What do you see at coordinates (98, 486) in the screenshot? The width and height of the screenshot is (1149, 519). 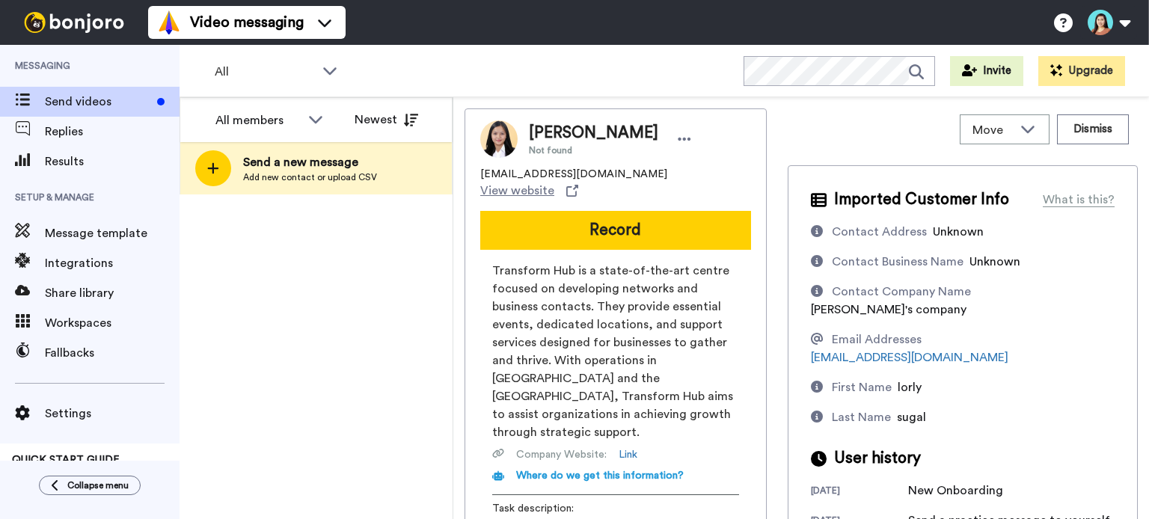 I see `span: Collapse menu` at bounding box center [98, 486].